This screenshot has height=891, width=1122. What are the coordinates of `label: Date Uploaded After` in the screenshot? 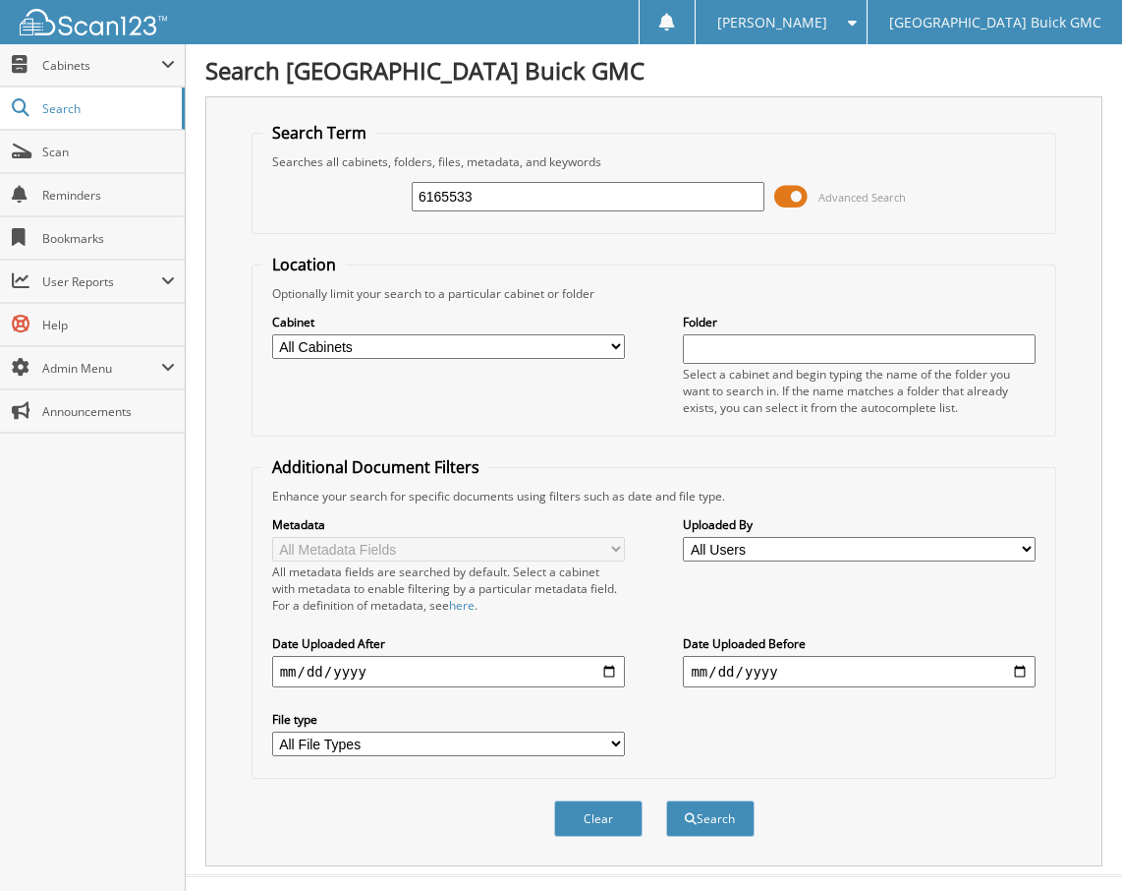 It's located at (448, 643).